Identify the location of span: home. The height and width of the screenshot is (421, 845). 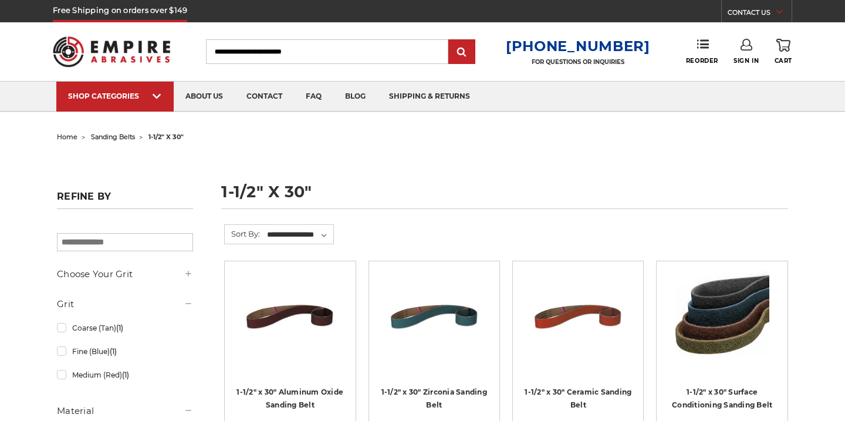
(67, 137).